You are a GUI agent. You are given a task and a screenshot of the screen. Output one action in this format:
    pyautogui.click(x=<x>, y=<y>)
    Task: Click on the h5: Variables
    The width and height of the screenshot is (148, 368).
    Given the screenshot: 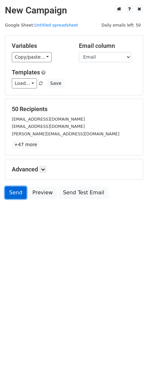 What is the action you would take?
    pyautogui.click(x=40, y=46)
    